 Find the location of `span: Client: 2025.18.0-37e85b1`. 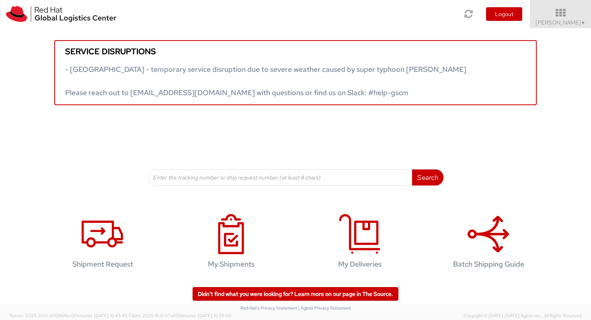

span: Client: 2025.18.0-37e85b1 is located at coordinates (180, 316).